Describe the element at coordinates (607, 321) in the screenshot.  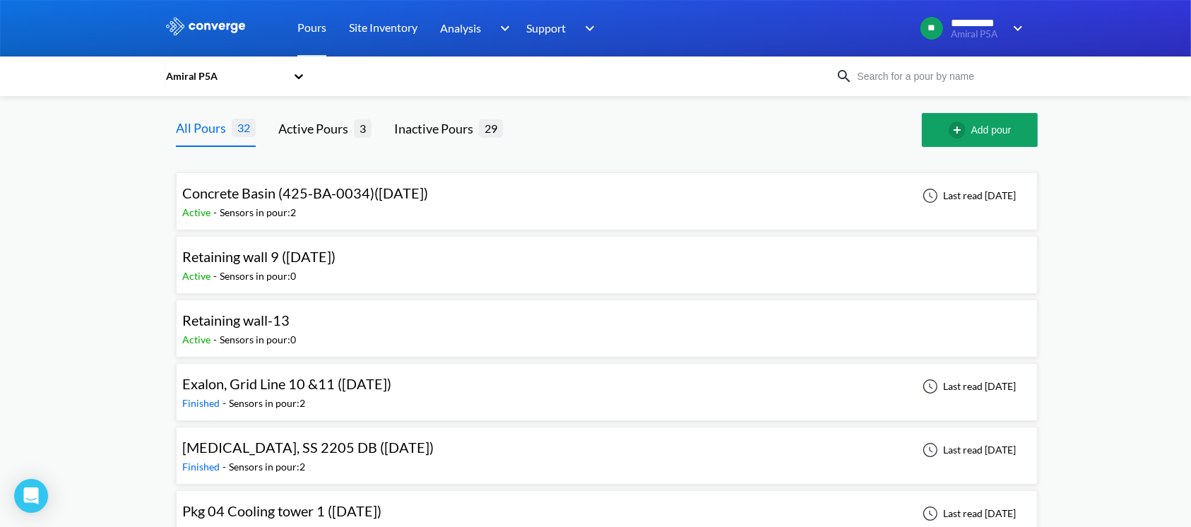
I see `a: Retaining wall-13Active-Sensors in pour:0` at that location.